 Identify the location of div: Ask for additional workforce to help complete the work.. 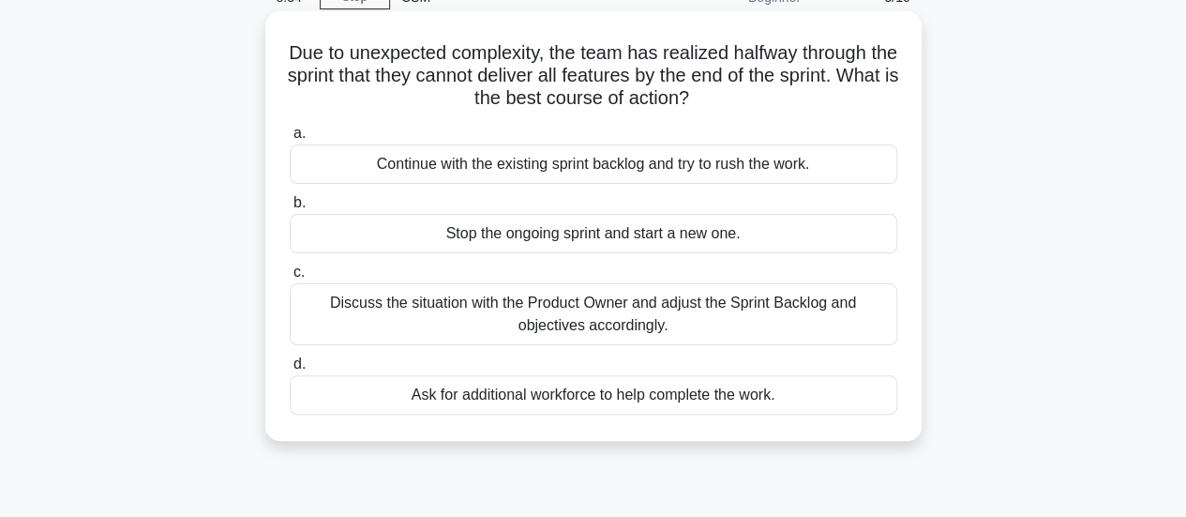
(593, 395).